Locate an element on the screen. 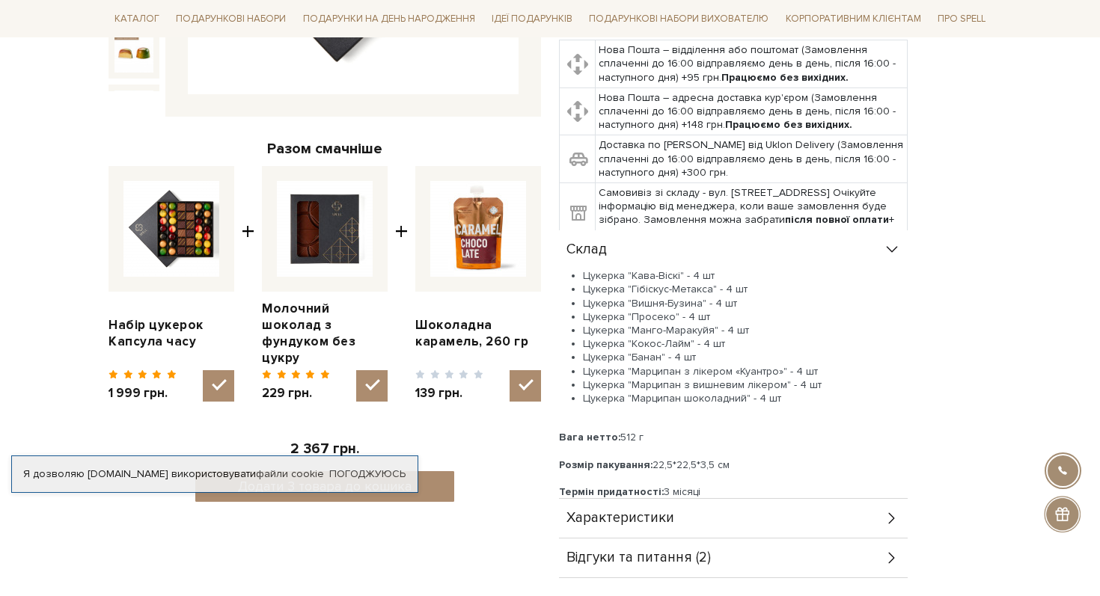 Image resolution: width=1100 pixels, height=596 pixels. li: Цукерка "Марципан шоколадний" - 4 шт is located at coordinates (745, 399).